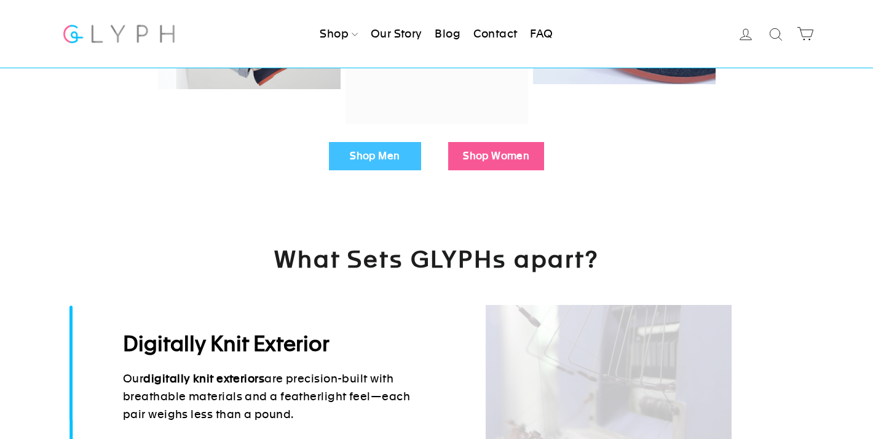 The height and width of the screenshot is (439, 873). I want to click on a: Shop Women, so click(496, 156).